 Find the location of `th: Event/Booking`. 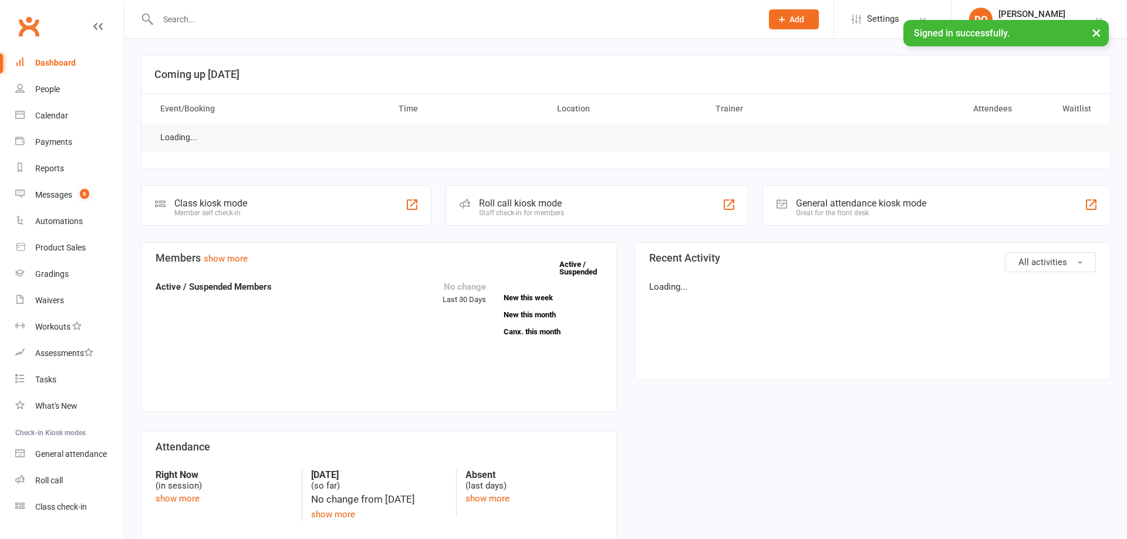

th: Event/Booking is located at coordinates (269, 109).